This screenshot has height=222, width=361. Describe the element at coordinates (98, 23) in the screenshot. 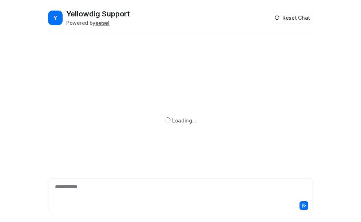

I see `div: Powered by` at that location.